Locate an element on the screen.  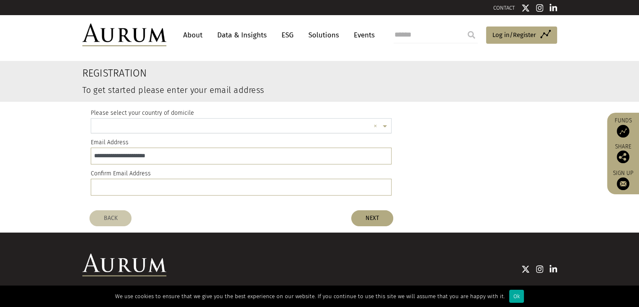
a: Log in/Register is located at coordinates (522, 35).